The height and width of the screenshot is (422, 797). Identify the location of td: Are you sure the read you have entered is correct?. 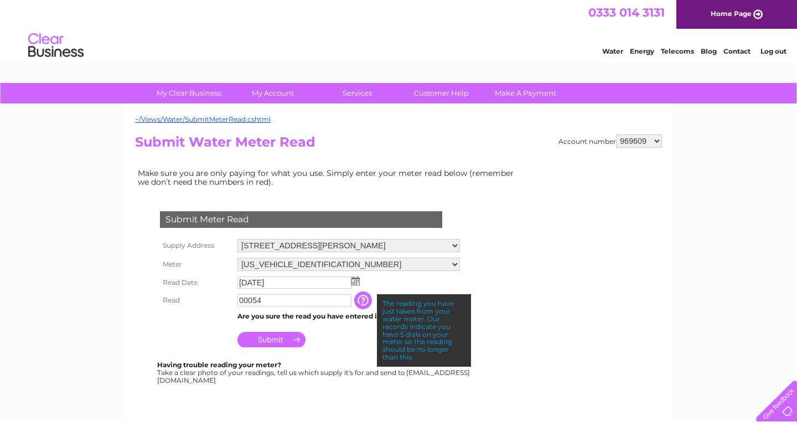
(349, 317).